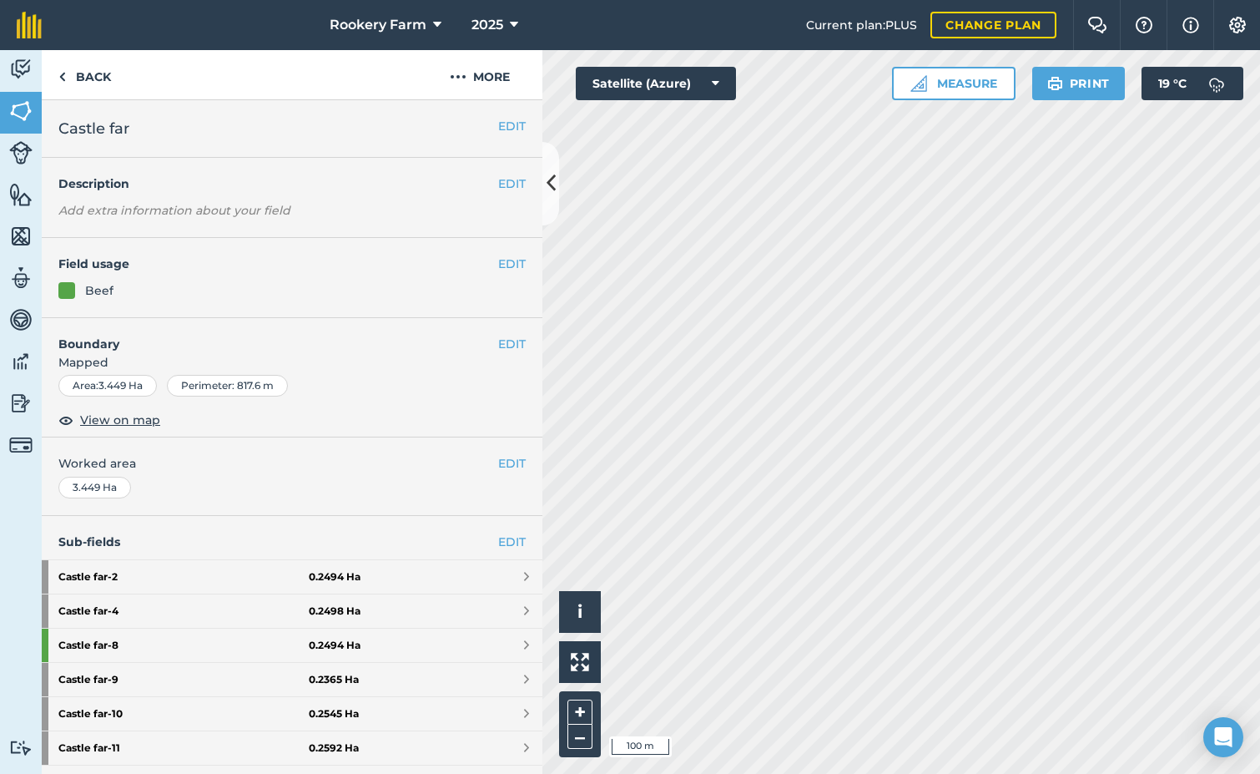 This screenshot has height=774, width=1260. Describe the element at coordinates (292, 611) in the screenshot. I see `a: Castle far-40.2498 Ha` at that location.